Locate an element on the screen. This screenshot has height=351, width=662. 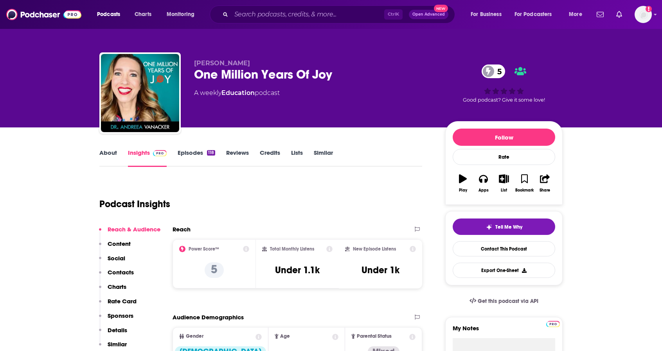
h1: Podcast Insights is located at coordinates (135, 204).